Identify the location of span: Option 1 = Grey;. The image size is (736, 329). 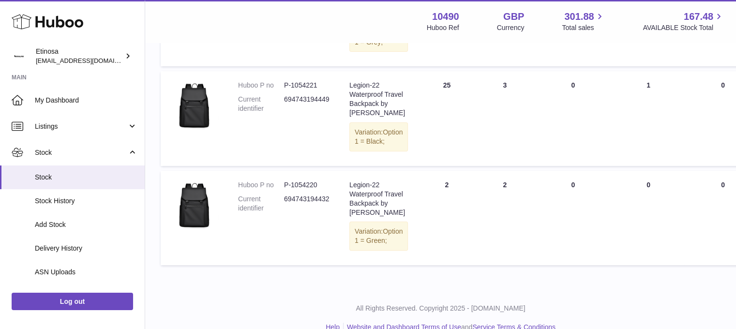
(379, 37).